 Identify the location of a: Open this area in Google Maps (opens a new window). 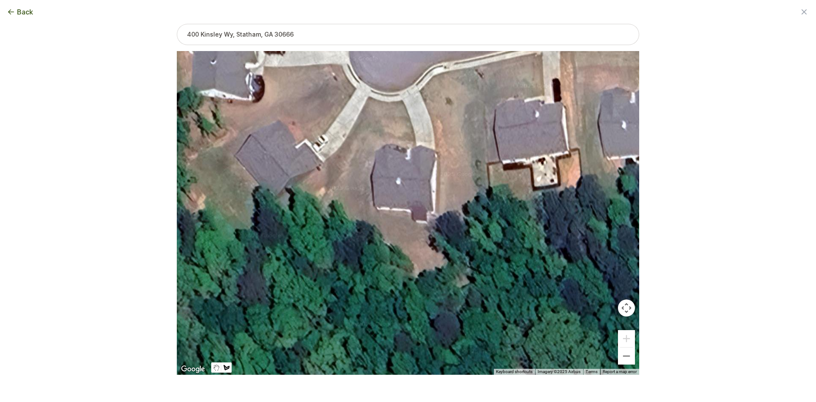
(193, 369).